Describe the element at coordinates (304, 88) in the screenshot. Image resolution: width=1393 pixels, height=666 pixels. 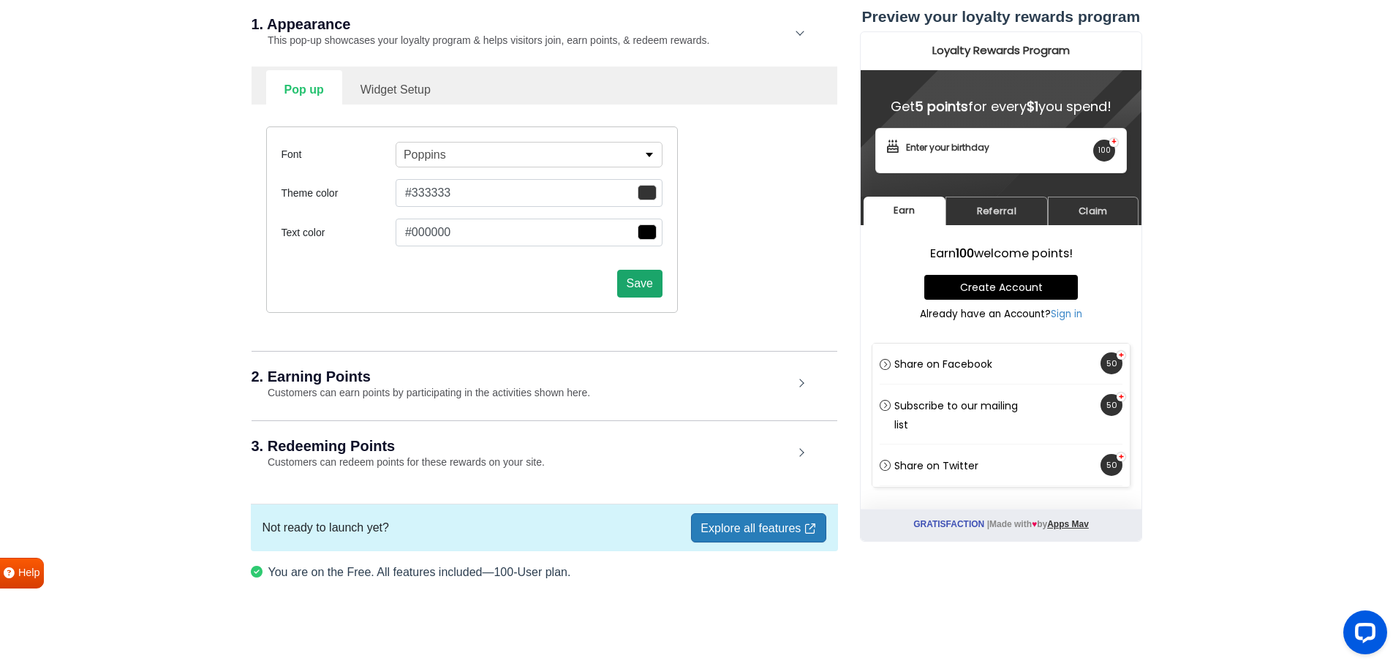
I see `a: Pop up` at that location.